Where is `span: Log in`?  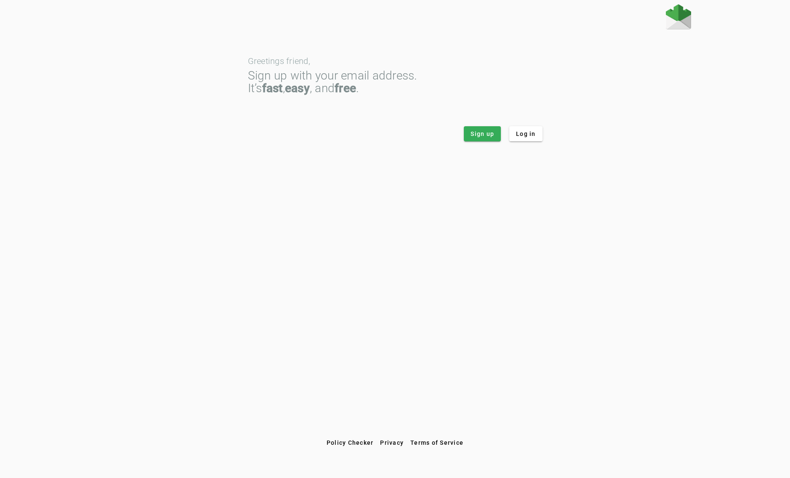 span: Log in is located at coordinates (526, 134).